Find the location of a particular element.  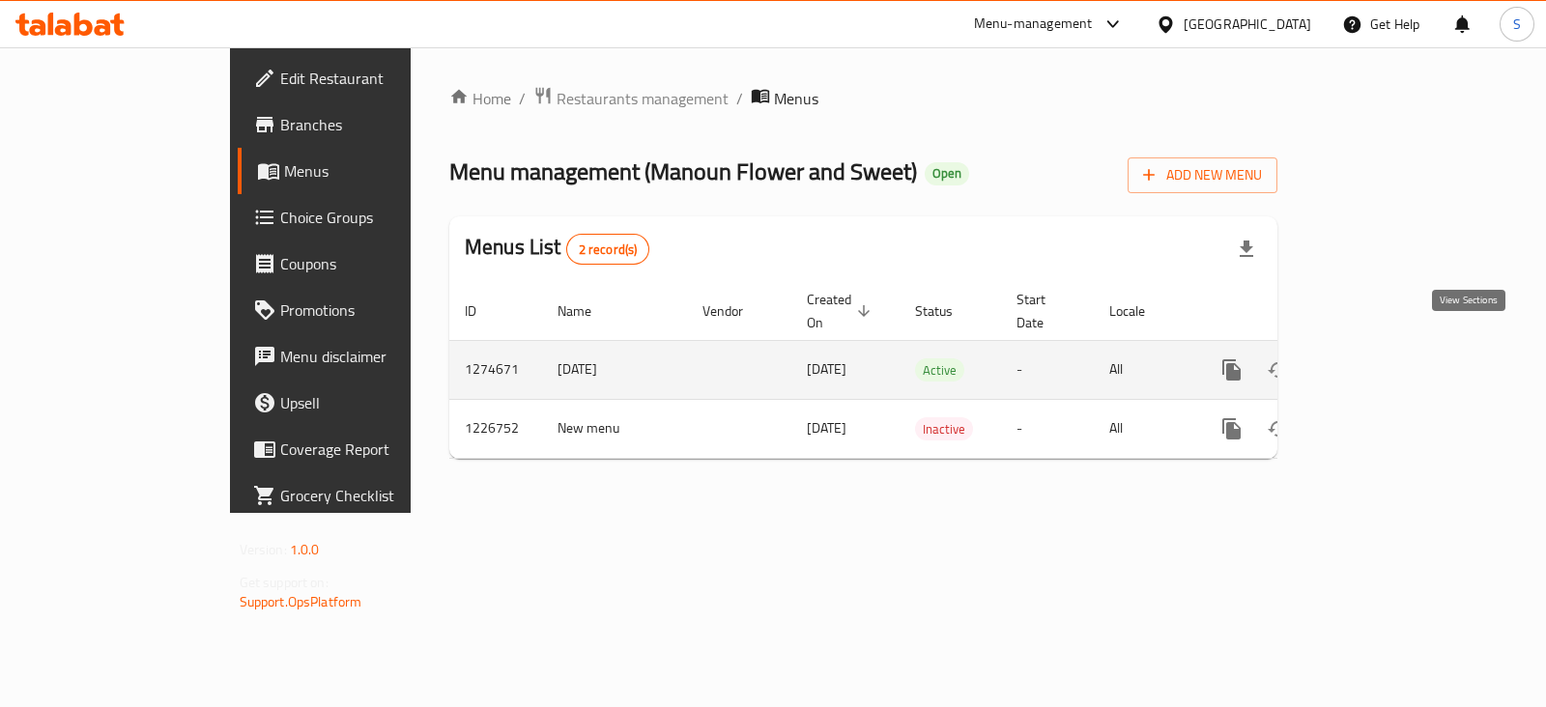

span: Branches is located at coordinates (376, 125).